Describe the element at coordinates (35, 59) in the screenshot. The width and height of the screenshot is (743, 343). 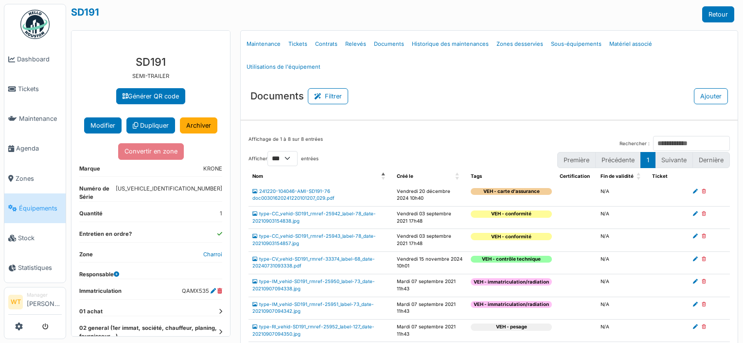
I see `a: Dashboard` at that location.